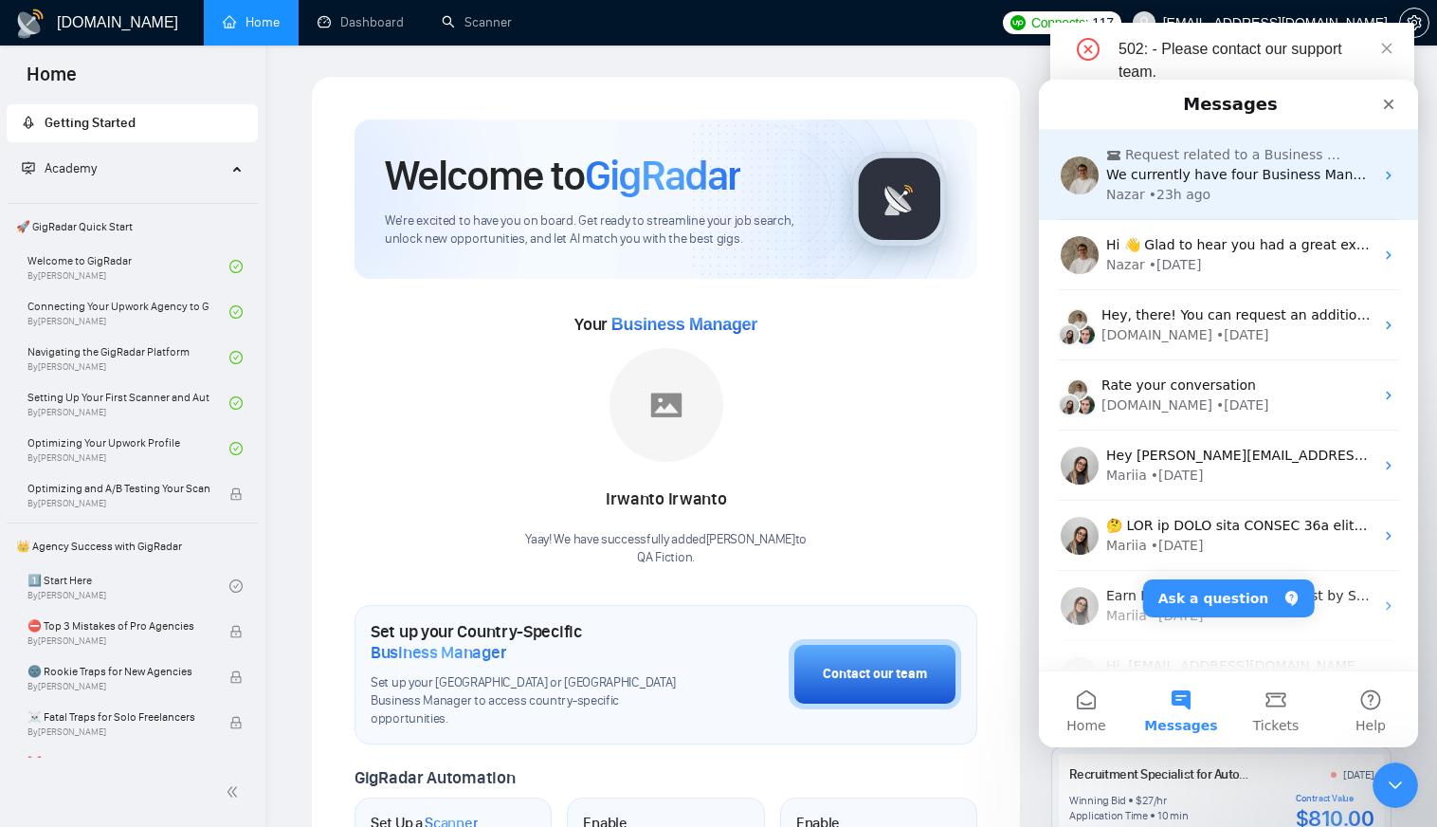 The height and width of the screenshot is (827, 1437). Describe the element at coordinates (900, 199) in the screenshot. I see `img: gigradar-logo.png` at that location.